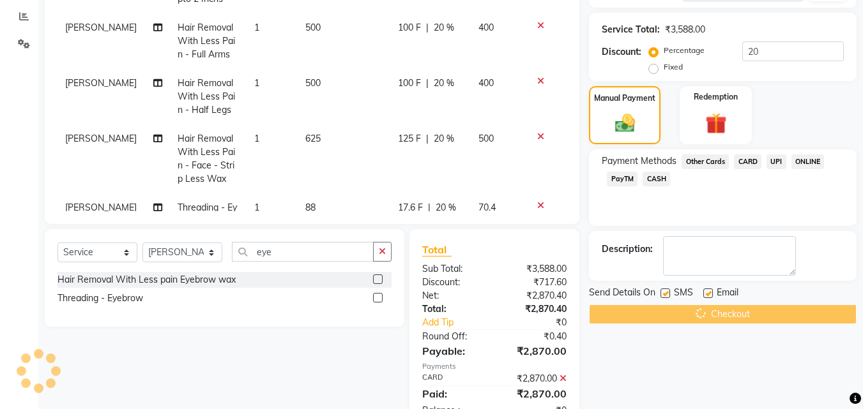  Describe the element at coordinates (206, 158) in the screenshot. I see `span: Hair Removal With Less Pain - Face - Strip Less Wax` at that location.